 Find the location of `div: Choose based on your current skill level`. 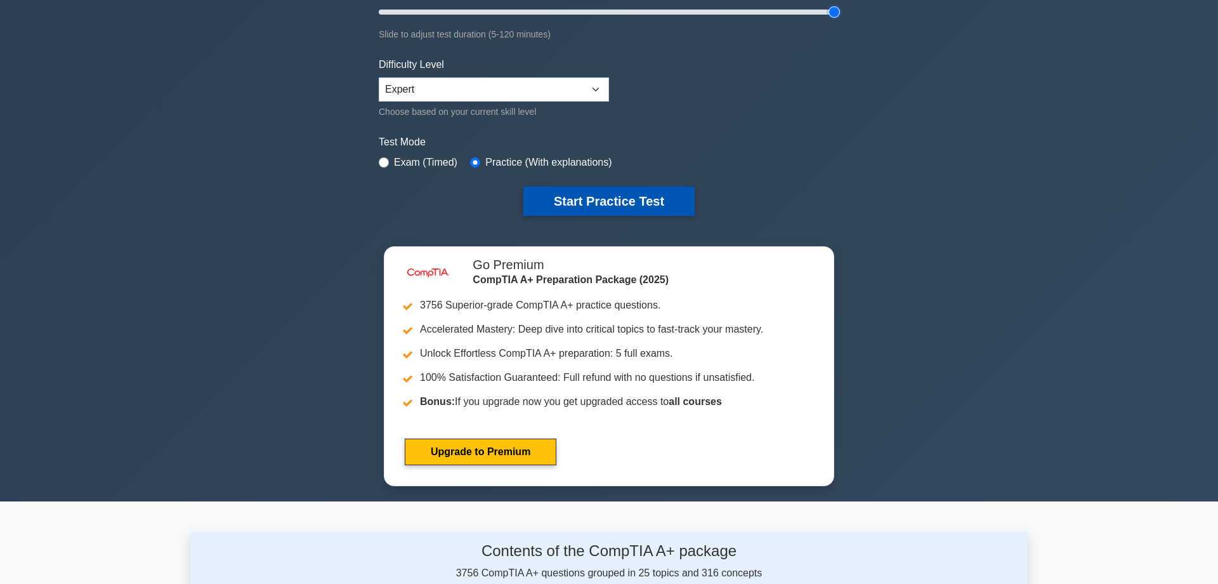

div: Choose based on your current skill level is located at coordinates (493, 112).